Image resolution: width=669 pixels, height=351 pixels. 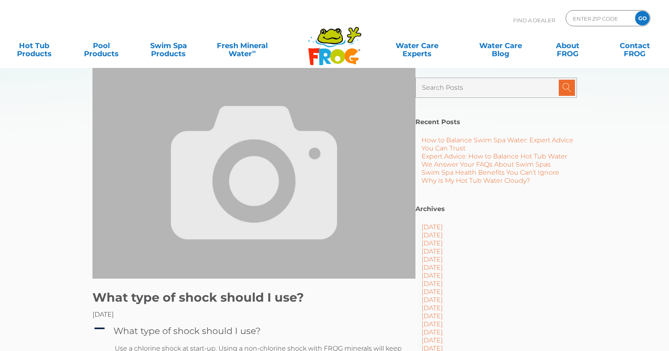 What do you see at coordinates (101, 46) in the screenshot?
I see `a: PoolProducts` at bounding box center [101, 46].